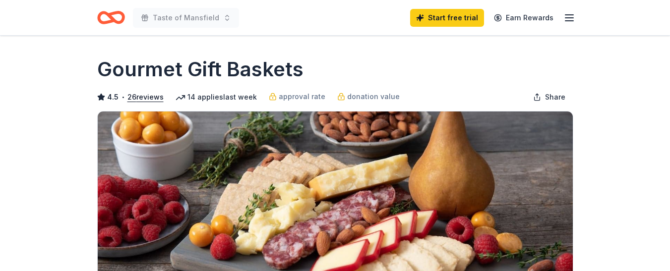  What do you see at coordinates (555, 97) in the screenshot?
I see `span: Share` at bounding box center [555, 97].